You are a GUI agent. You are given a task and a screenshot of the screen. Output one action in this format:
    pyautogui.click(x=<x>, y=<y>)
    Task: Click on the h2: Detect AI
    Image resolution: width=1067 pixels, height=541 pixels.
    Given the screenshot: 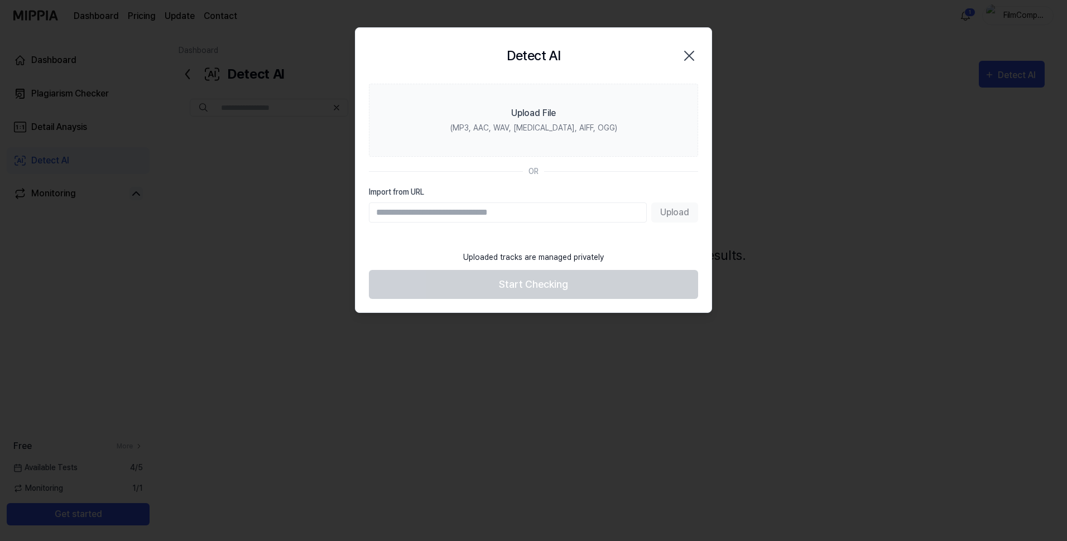 What is the action you would take?
    pyautogui.click(x=534, y=56)
    